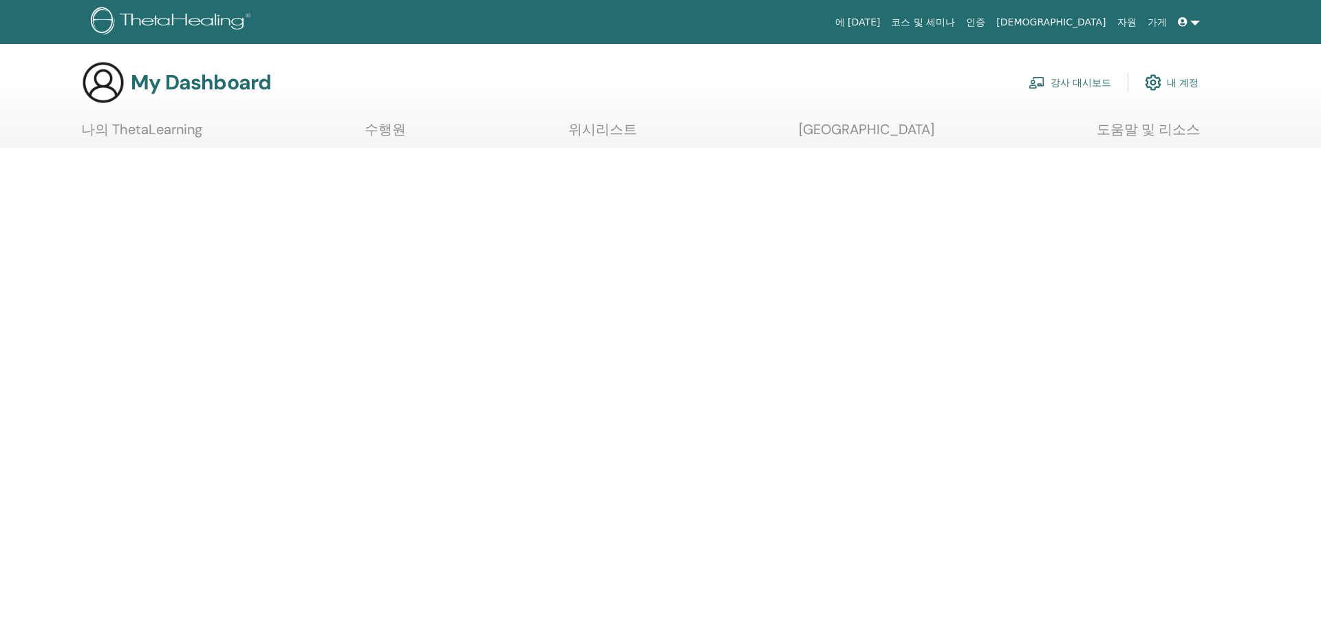 The image size is (1321, 632). I want to click on h3: My Dashboard, so click(201, 83).